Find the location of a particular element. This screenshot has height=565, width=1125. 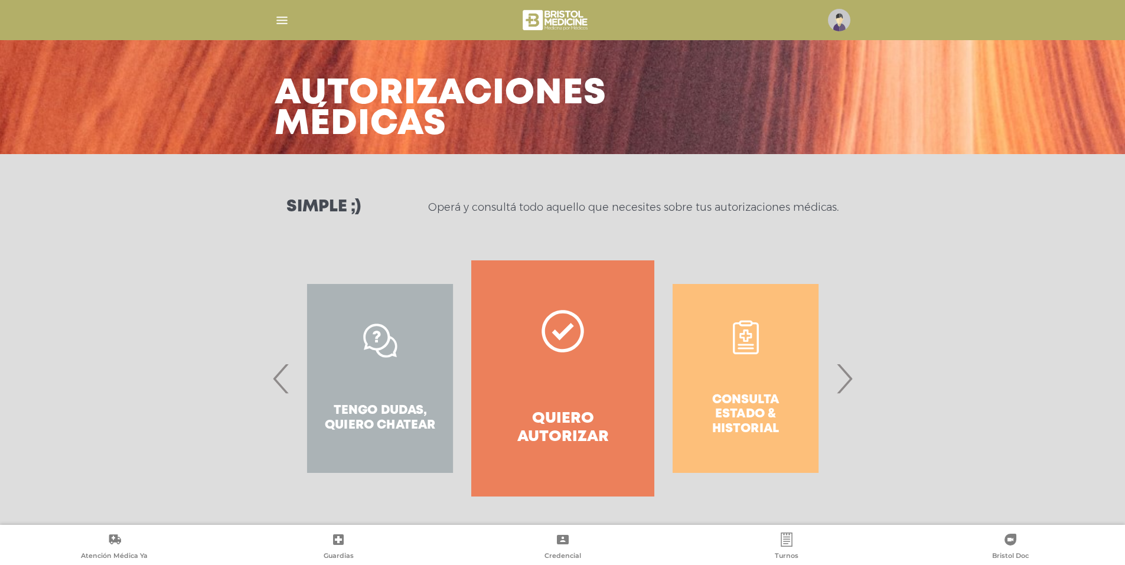

h4: Quiero autorizar is located at coordinates (562, 428).